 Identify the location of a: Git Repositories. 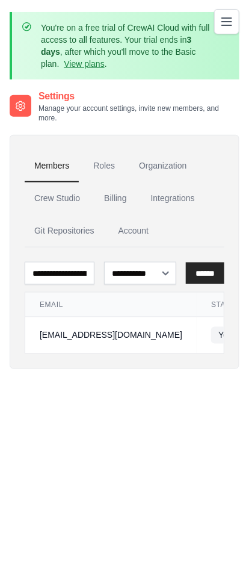
(64, 231).